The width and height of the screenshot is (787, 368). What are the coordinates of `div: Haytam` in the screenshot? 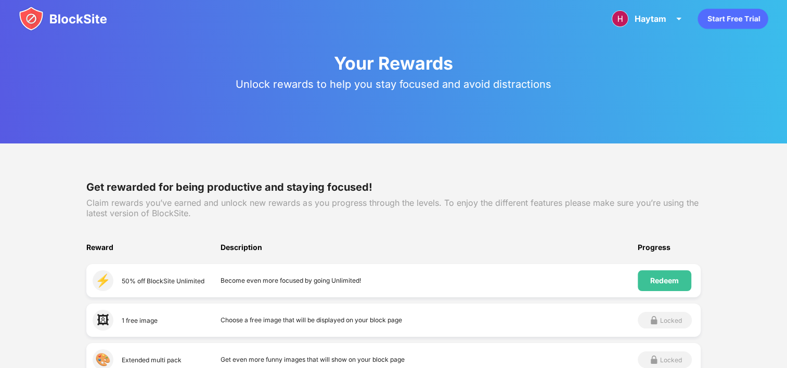 It's located at (650, 19).